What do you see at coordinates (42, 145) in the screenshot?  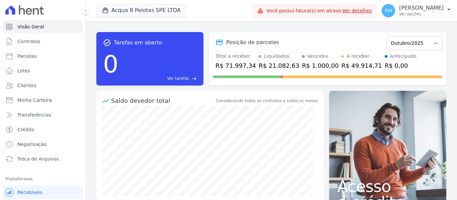 I see `a: Negativação` at bounding box center [42, 145].